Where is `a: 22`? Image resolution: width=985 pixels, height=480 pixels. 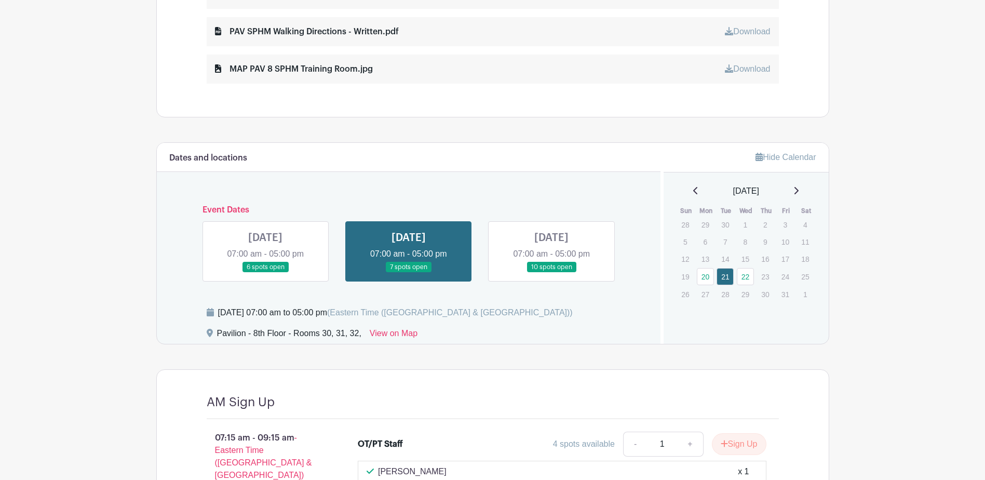
a: 22 is located at coordinates (745, 276).